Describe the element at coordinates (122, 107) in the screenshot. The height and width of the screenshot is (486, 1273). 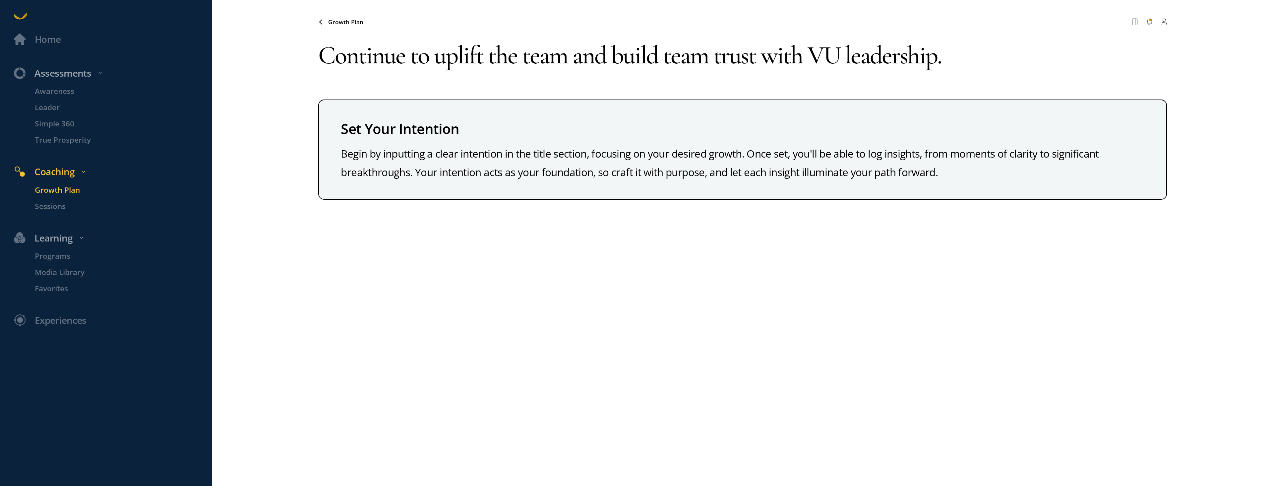
I see `p: Leader` at that location.